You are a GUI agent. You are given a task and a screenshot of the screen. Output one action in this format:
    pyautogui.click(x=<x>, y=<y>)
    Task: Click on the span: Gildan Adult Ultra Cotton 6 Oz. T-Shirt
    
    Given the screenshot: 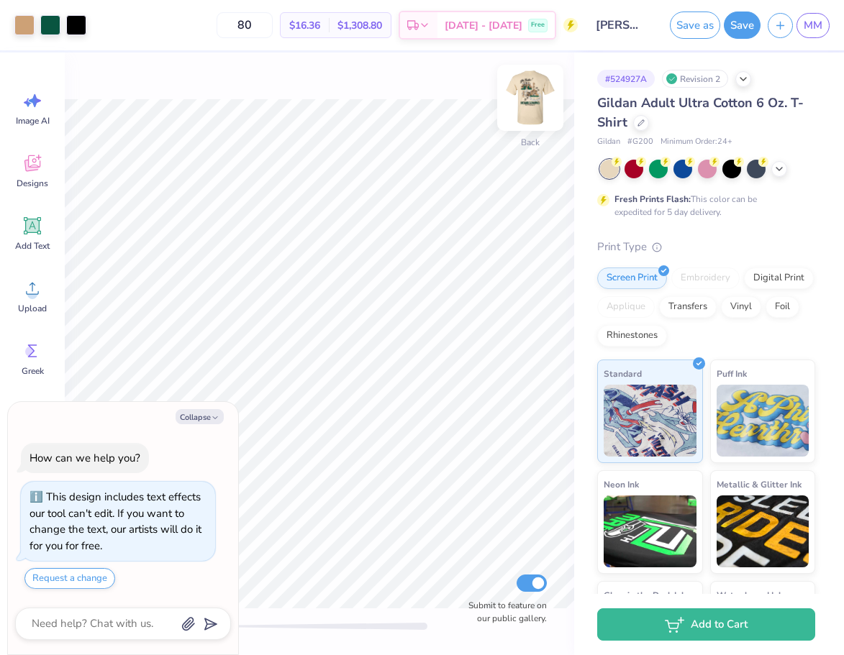 What is the action you would take?
    pyautogui.click(x=700, y=112)
    